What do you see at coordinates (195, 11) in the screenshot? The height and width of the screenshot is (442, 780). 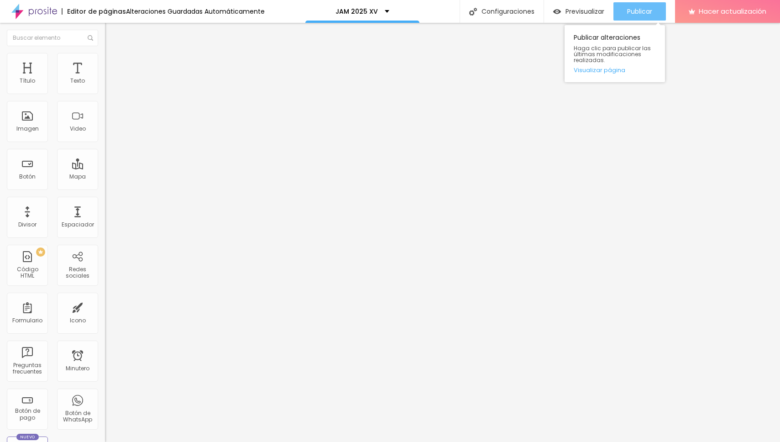 I see `font: Alteraciones Guardadas Automáticamente` at bounding box center [195, 11].